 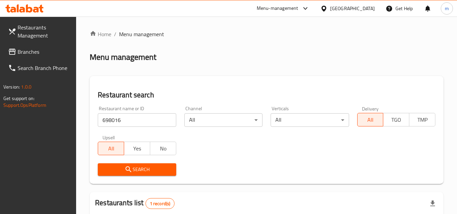 What do you see at coordinates (371, 109) in the screenshot?
I see `label: Delivery` at bounding box center [371, 109].